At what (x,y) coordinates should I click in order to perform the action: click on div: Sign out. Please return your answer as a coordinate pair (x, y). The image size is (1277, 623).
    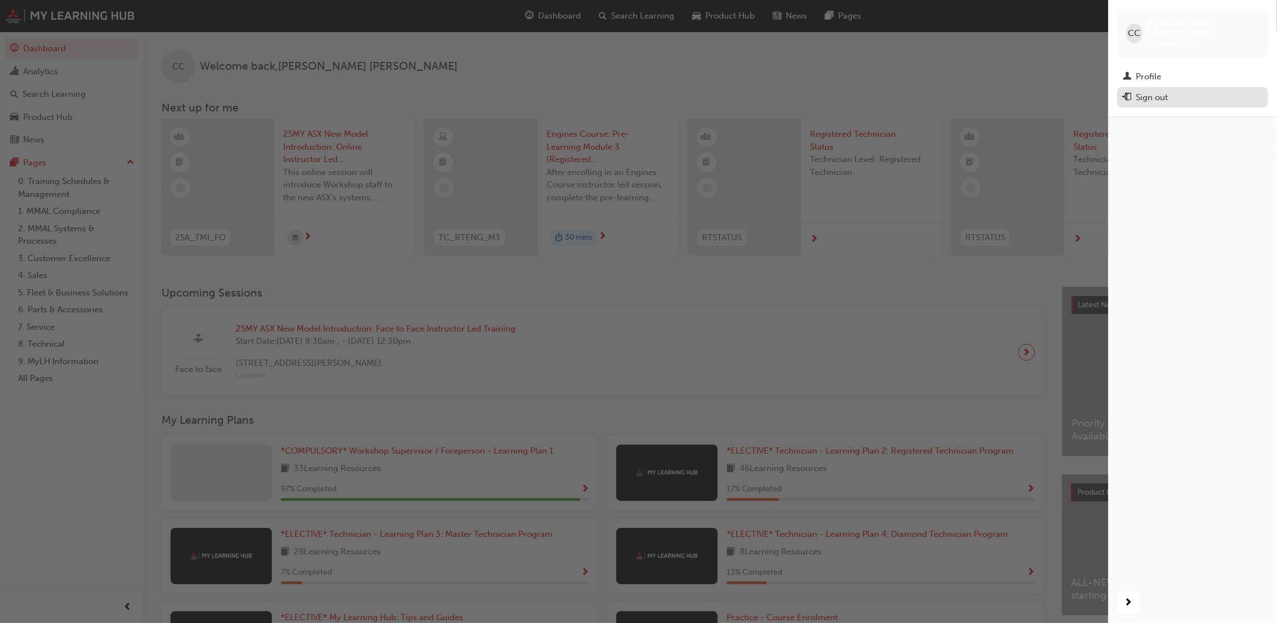
    Looking at the image, I should click on (1151, 97).